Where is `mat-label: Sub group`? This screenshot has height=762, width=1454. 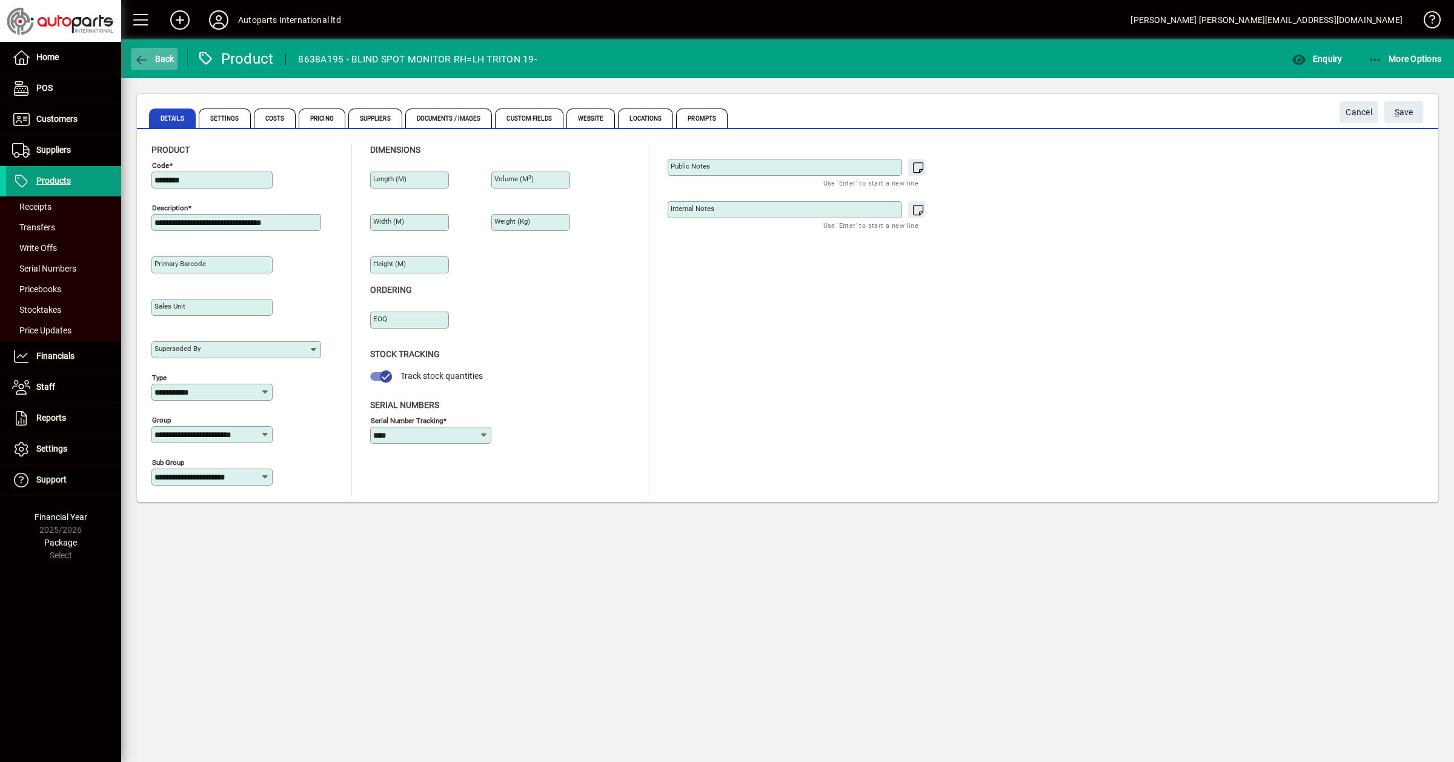 mat-label: Sub group is located at coordinates (168, 462).